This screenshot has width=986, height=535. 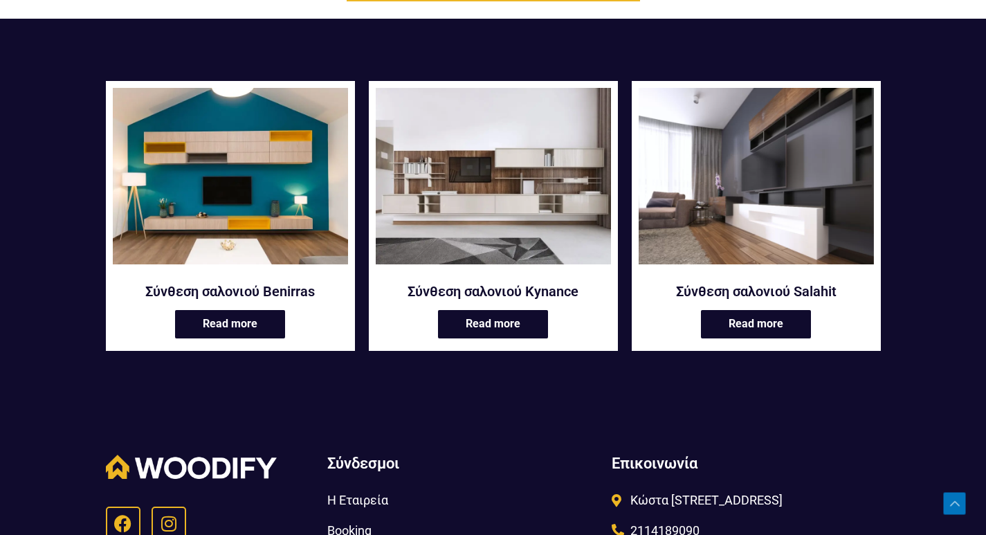 What do you see at coordinates (462, 500) in the screenshot?
I see `a: Η Εταιρεία` at bounding box center [462, 500].